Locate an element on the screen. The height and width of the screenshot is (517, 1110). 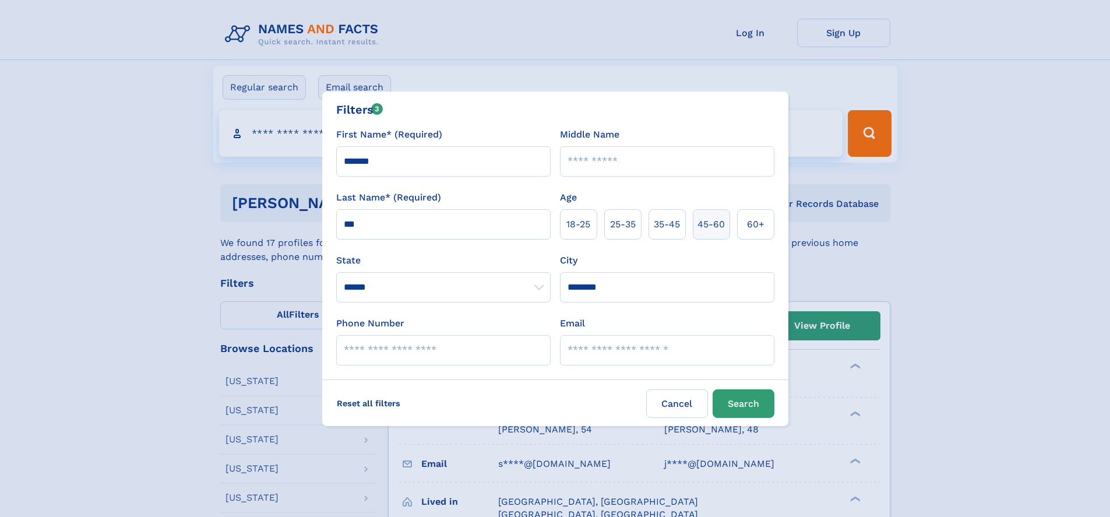
span: 45‑60 is located at coordinates (711, 224).